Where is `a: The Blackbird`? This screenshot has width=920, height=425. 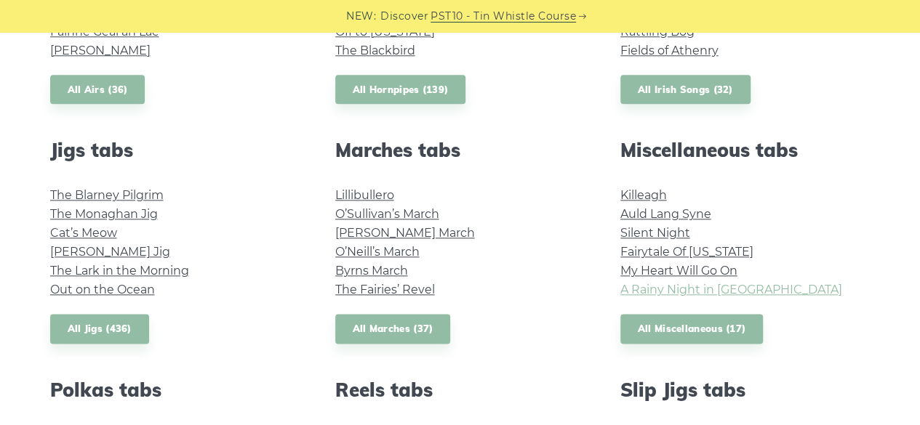
a: The Blackbird is located at coordinates (375, 50).